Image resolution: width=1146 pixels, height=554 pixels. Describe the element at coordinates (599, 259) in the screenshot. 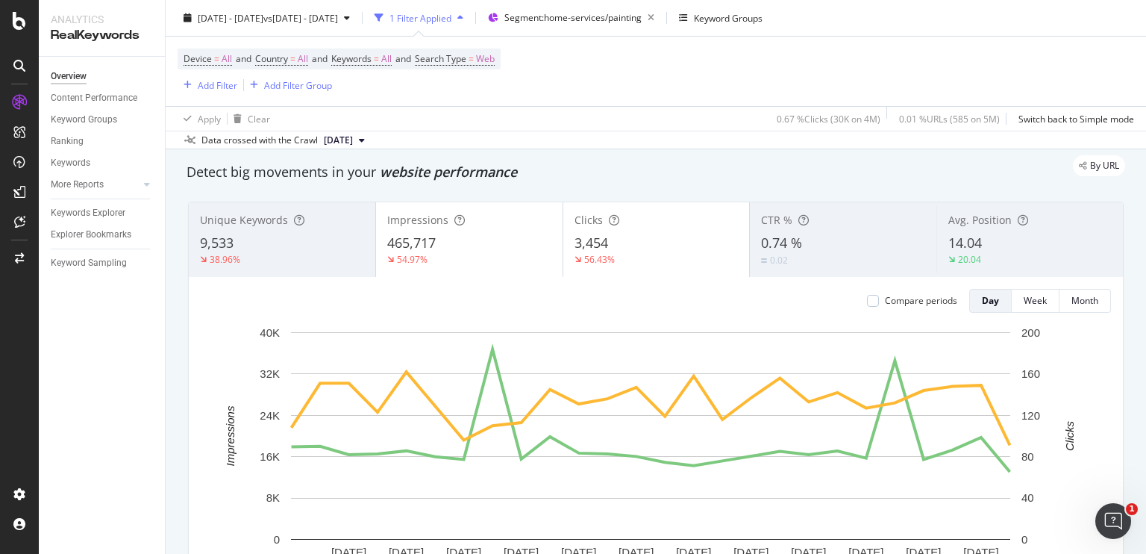

I see `div: 56.43%` at that location.